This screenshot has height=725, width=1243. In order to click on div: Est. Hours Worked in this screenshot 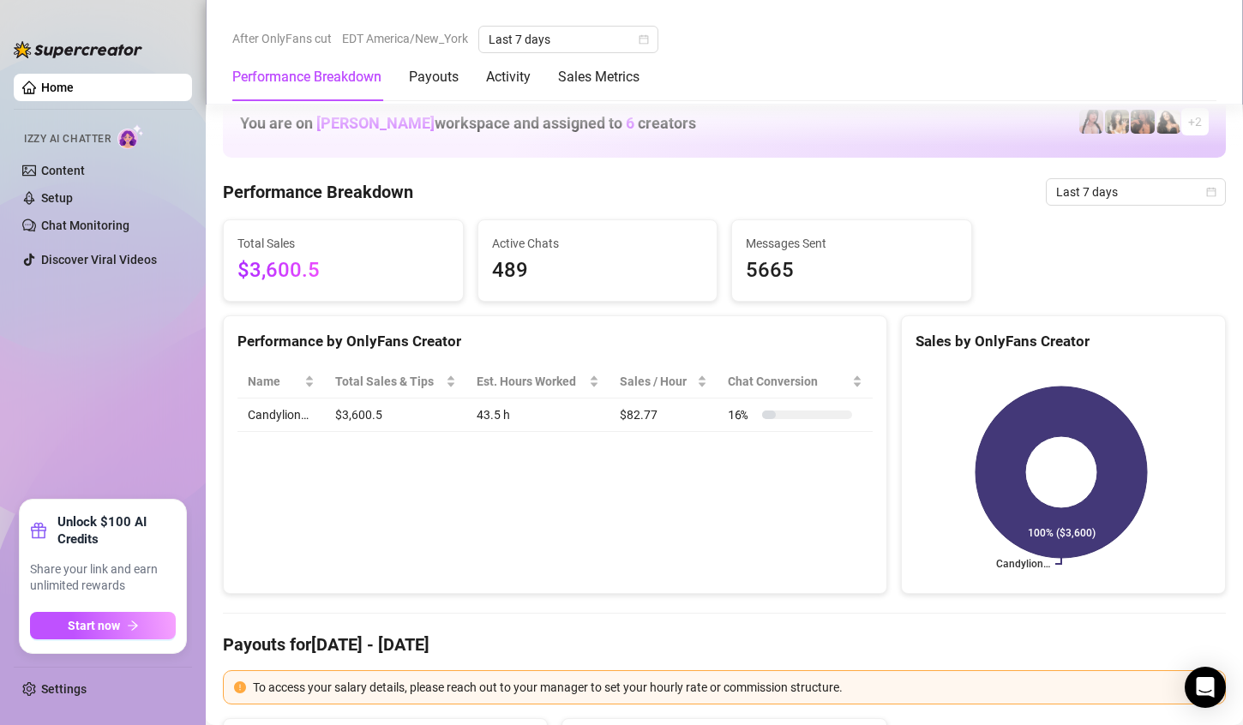, I will do `click(531, 381)`.